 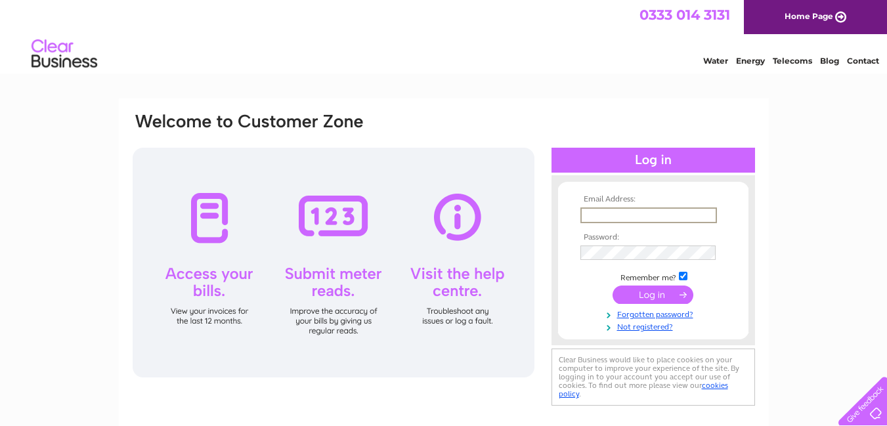 I want to click on img: logo.png, so click(x=64, y=54).